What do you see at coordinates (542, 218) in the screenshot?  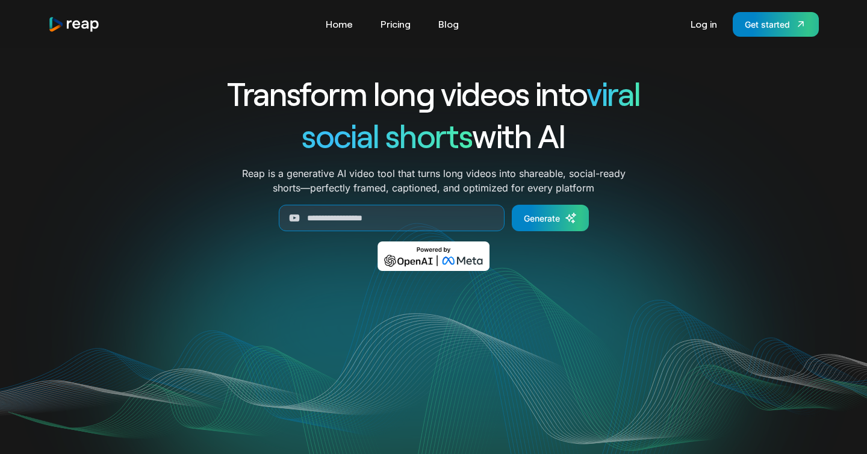 I see `div: Generate` at bounding box center [542, 218].